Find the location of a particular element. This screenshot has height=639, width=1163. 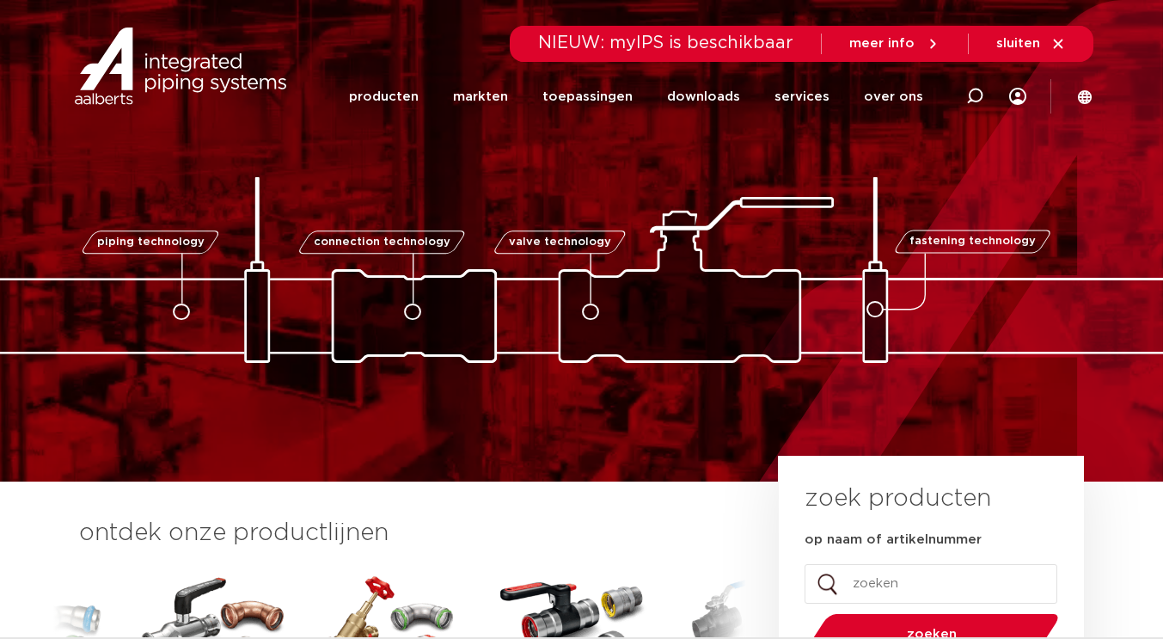

span: sluiten is located at coordinates (1018, 43).